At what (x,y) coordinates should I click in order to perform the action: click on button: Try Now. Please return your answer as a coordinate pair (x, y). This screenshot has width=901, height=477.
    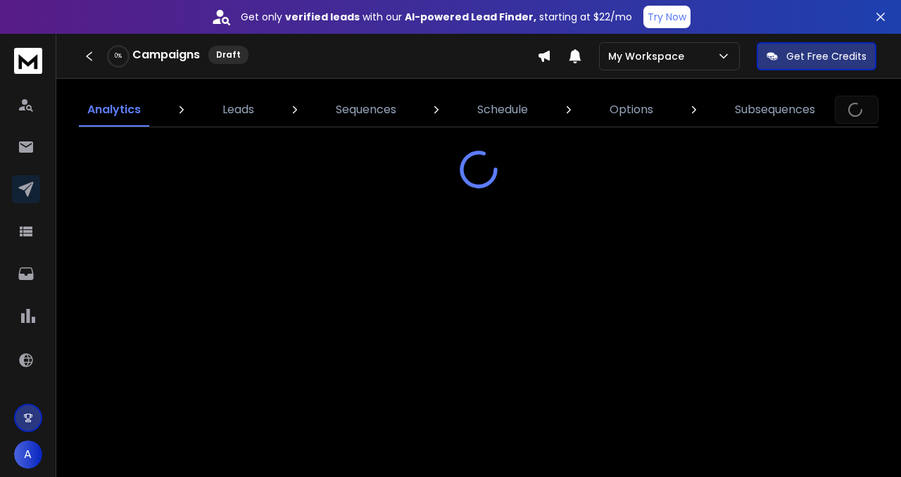
    Looking at the image, I should click on (667, 17).